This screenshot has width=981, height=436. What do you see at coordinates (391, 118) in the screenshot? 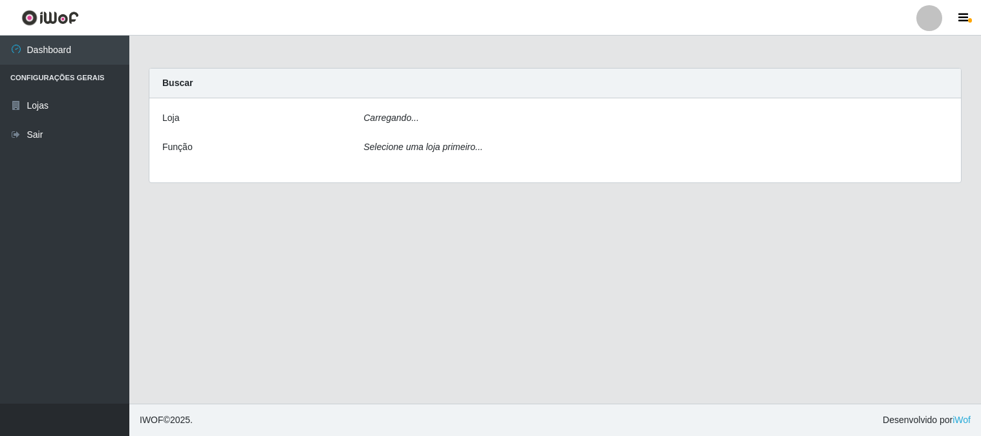
I see `i: Carregando...` at bounding box center [391, 118].